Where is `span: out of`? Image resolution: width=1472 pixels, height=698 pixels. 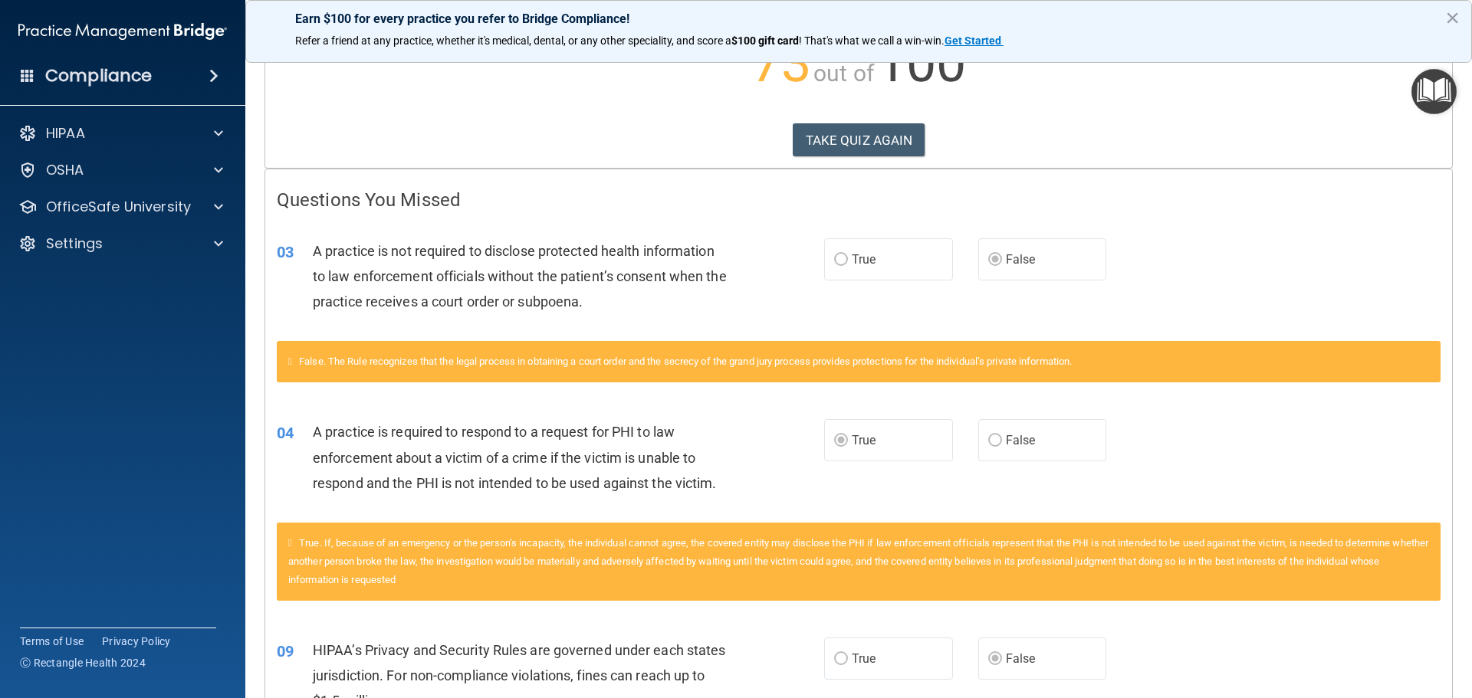
span: out of is located at coordinates (843, 73).